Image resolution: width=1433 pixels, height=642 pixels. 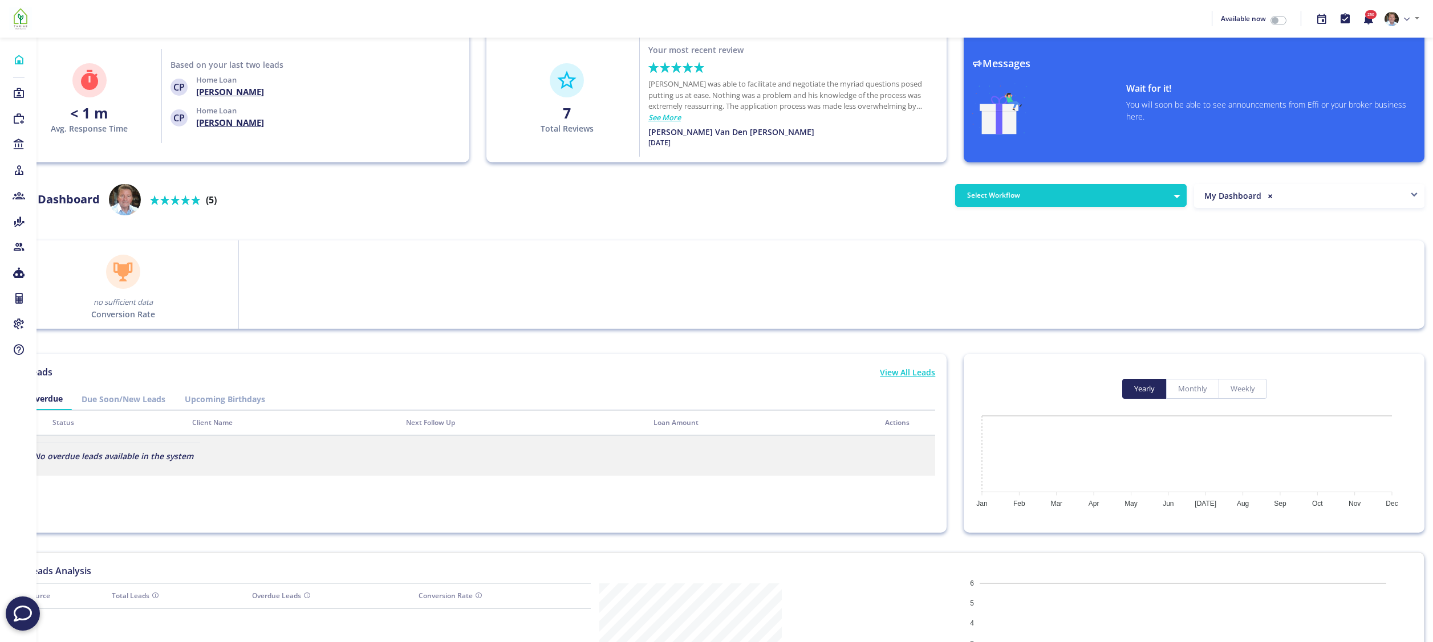 I want to click on tspan: Jun, so click(x=1167, y=504).